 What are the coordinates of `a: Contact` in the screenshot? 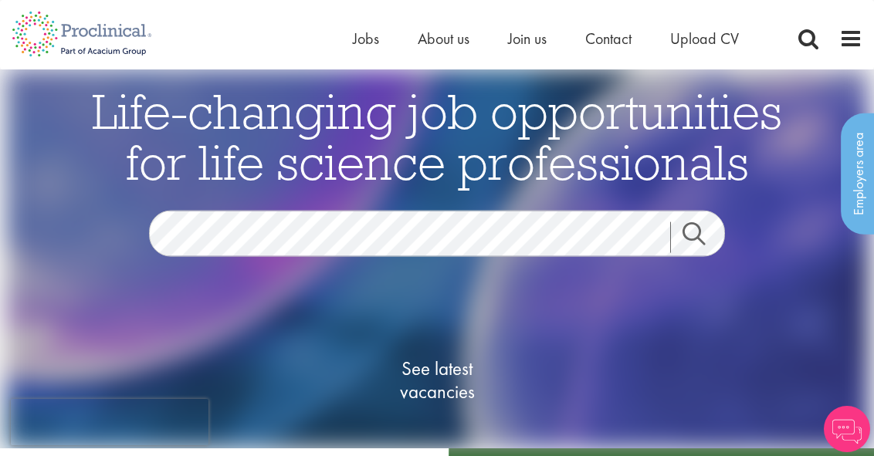 It's located at (608, 39).